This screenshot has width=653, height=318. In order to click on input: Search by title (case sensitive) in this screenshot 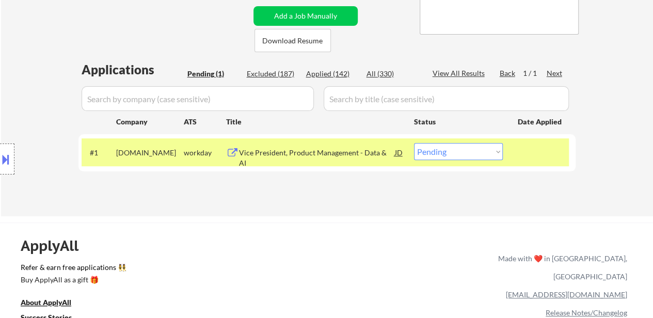, I will do `click(446, 99)`.